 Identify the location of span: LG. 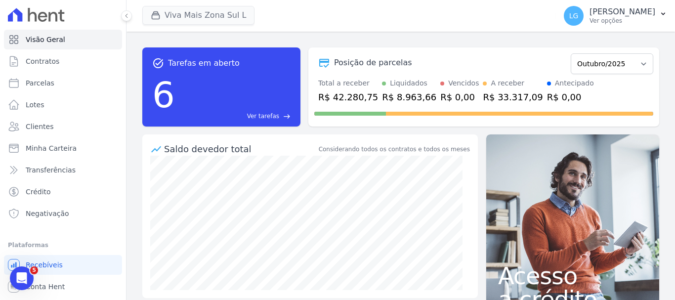
(574, 16).